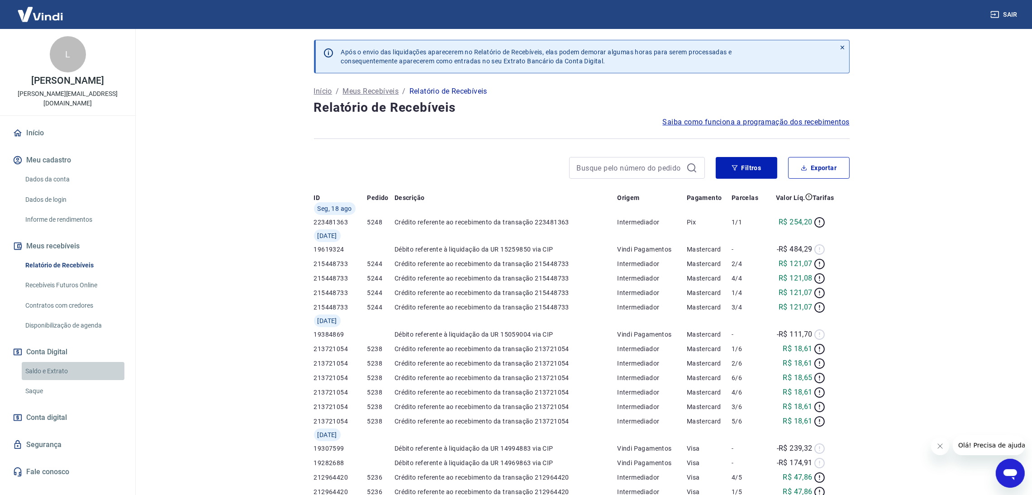 The height and width of the screenshot is (495, 1032). I want to click on a: Saldo e Extrato, so click(73, 371).